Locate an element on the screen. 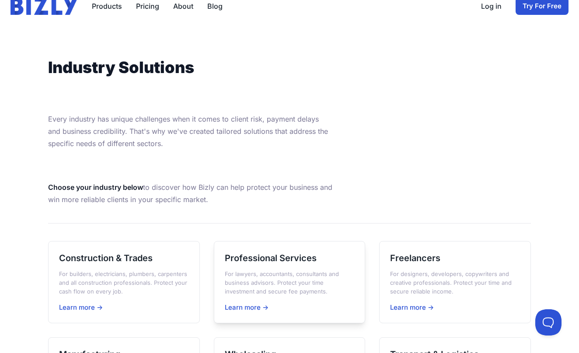  a: Pricing is located at coordinates (147, 6).